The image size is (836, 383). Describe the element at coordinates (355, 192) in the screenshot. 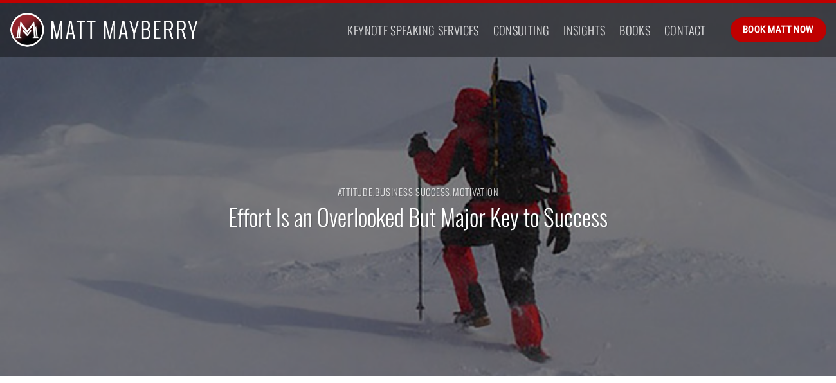

I see `a: Attitude` at that location.